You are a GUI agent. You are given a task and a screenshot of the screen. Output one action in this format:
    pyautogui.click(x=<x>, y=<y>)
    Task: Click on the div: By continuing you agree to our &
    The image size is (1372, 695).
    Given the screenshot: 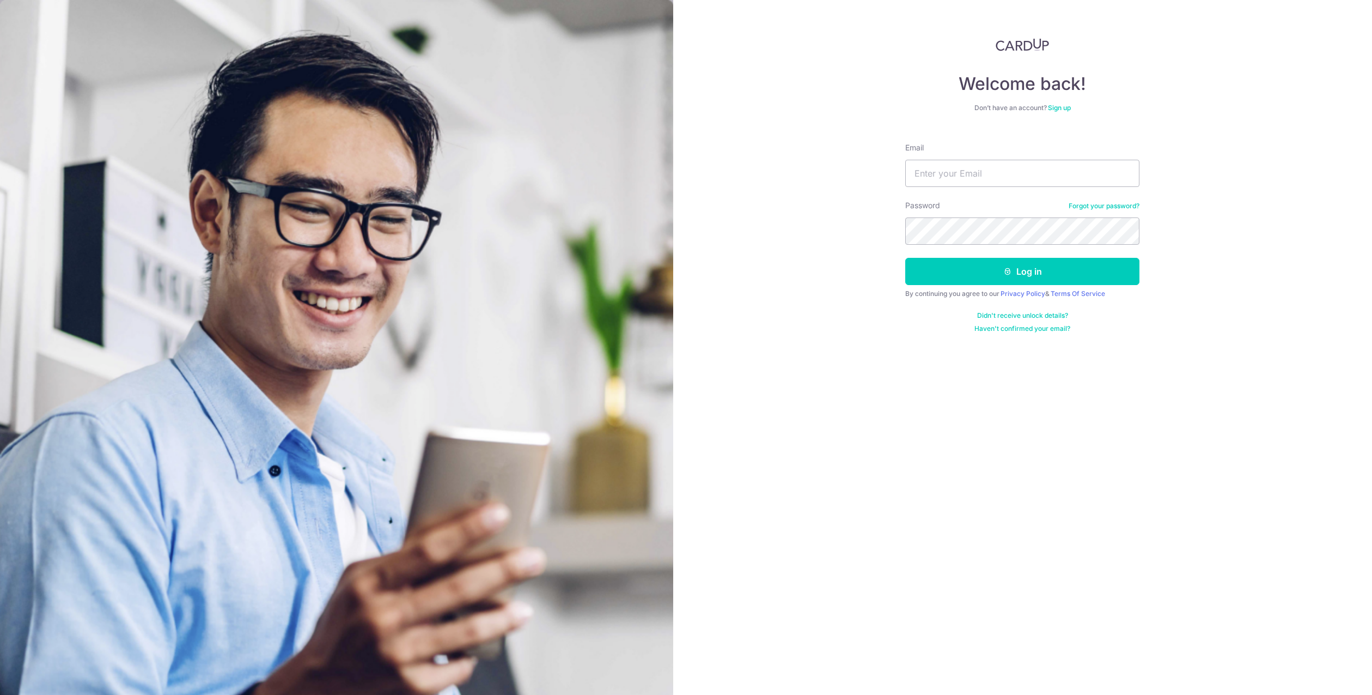 What is the action you would take?
    pyautogui.click(x=1022, y=294)
    